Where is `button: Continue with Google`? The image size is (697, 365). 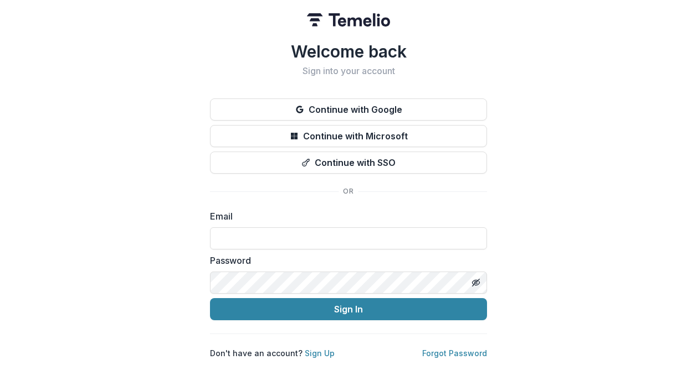
button: Continue with Google is located at coordinates (348, 110).